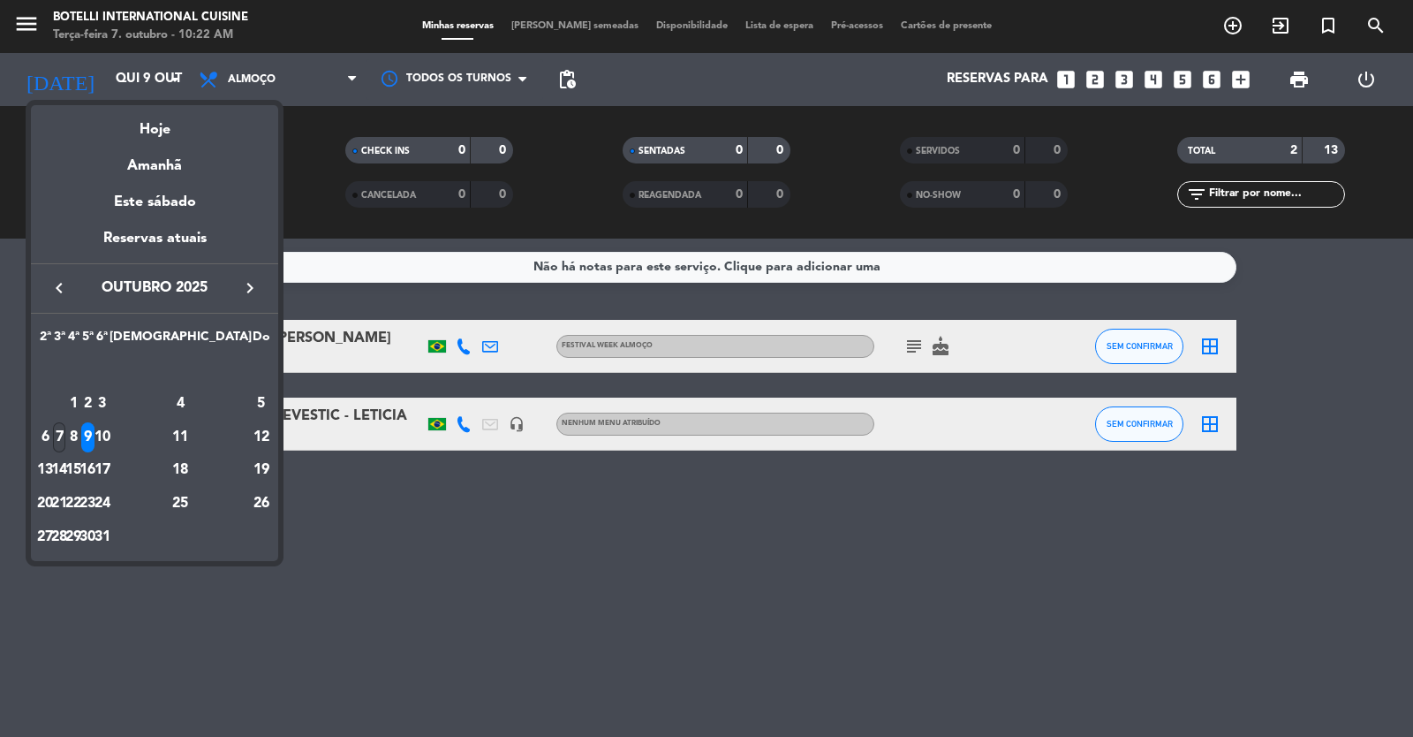  Describe the element at coordinates (250, 288) in the screenshot. I see `i: keyboard_arrow_right` at that location.